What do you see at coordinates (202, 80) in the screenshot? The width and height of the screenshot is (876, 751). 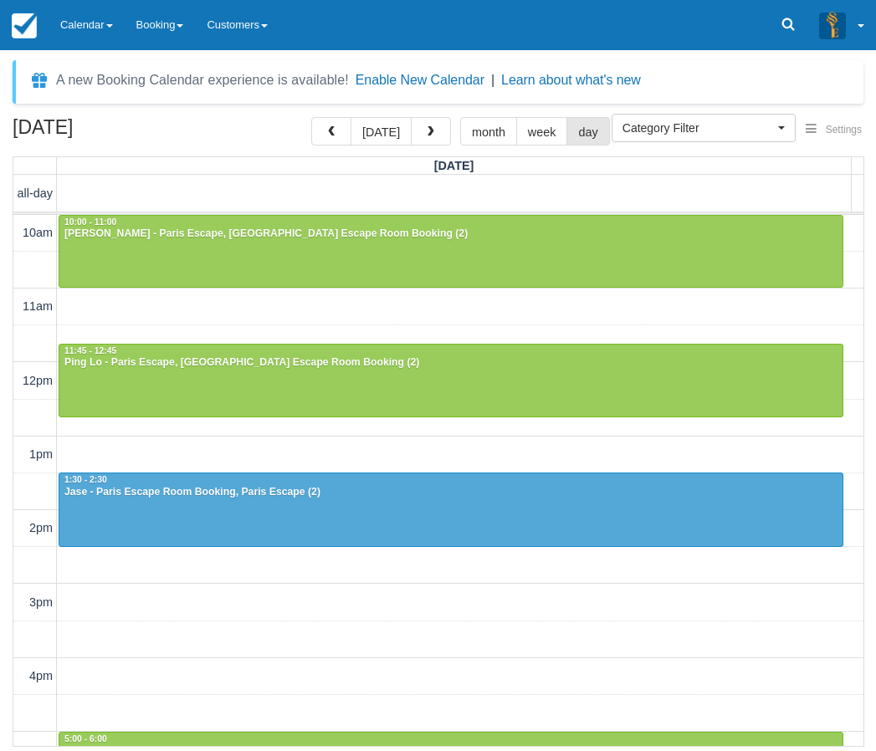 I see `div: A new Booking Calendar experience is available!` at bounding box center [202, 80].